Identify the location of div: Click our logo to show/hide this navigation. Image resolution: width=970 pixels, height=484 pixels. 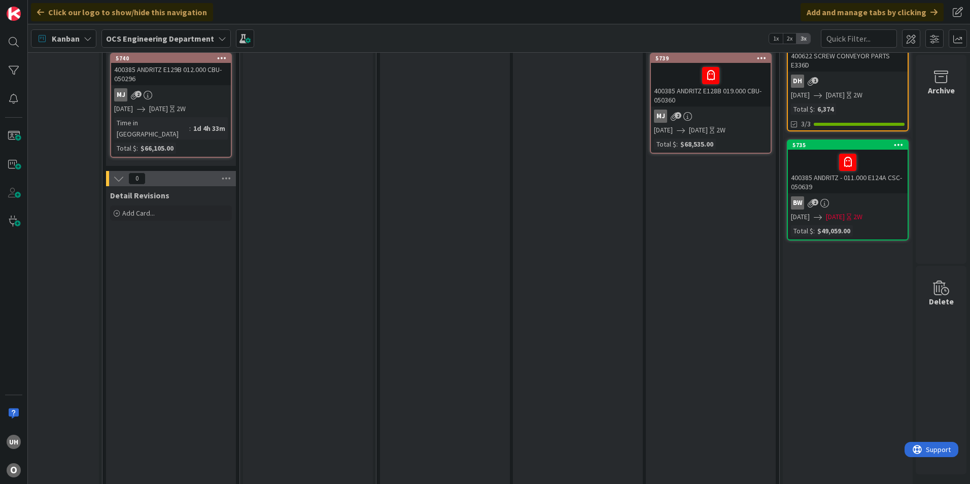
(122, 12).